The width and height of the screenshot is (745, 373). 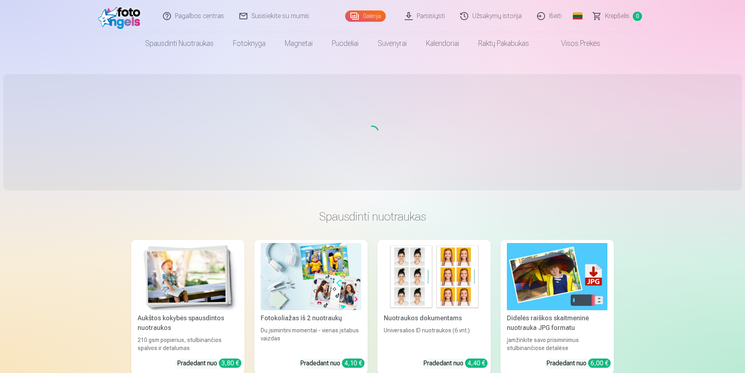 I want to click on div: Nuotraukos dokumentams, so click(x=434, y=318).